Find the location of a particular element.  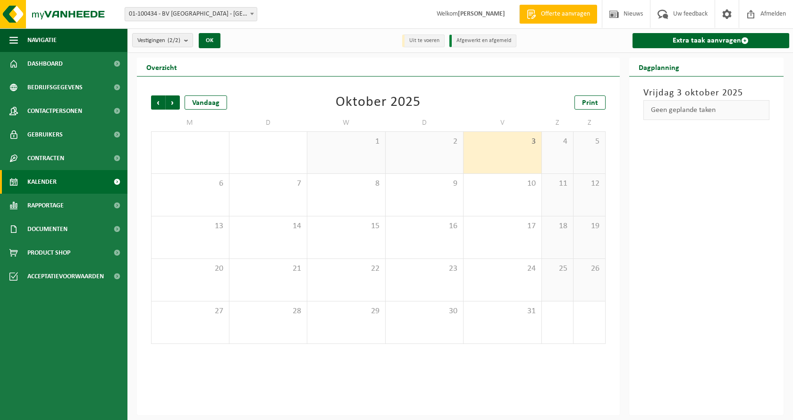

span: Acceptatievoorwaarden is located at coordinates (66, 276).